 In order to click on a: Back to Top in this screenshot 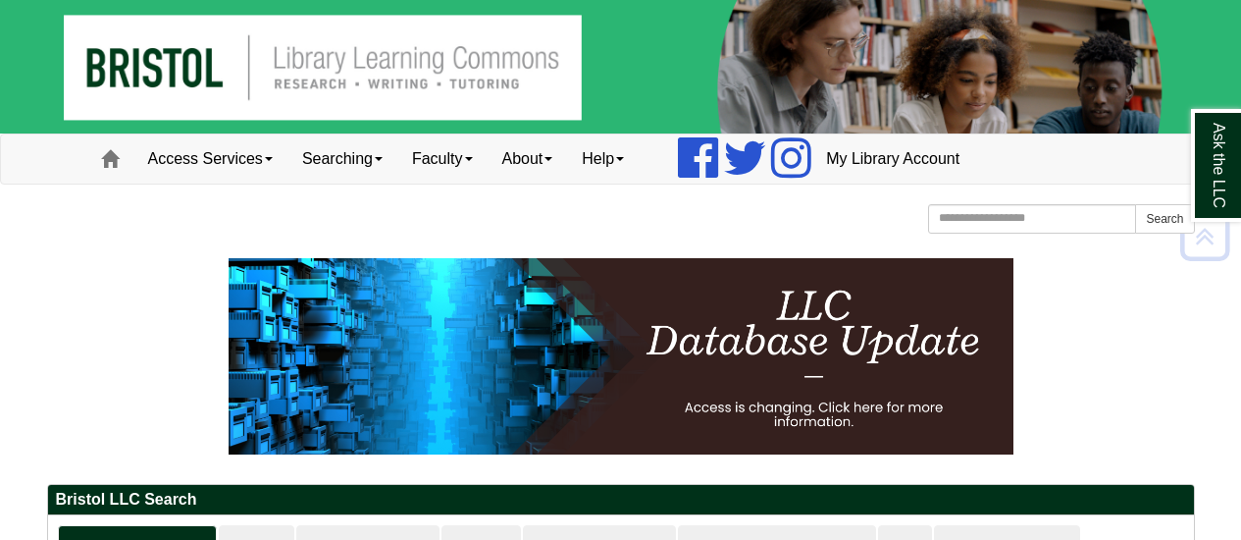, I will do `click(1205, 235)`.